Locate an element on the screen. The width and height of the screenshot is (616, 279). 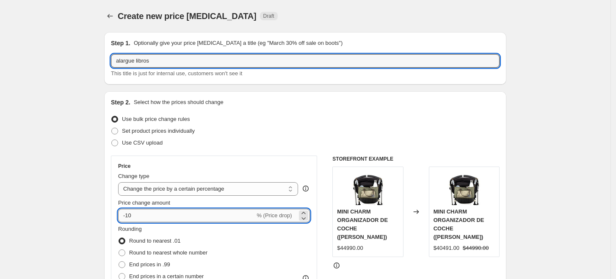
span: End prices in .99 is located at coordinates (149, 264).